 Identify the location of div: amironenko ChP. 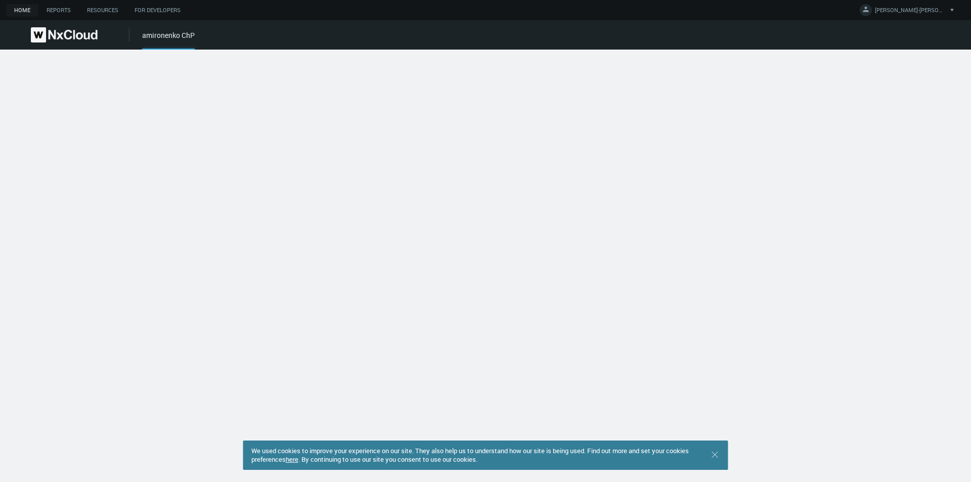
(168, 39).